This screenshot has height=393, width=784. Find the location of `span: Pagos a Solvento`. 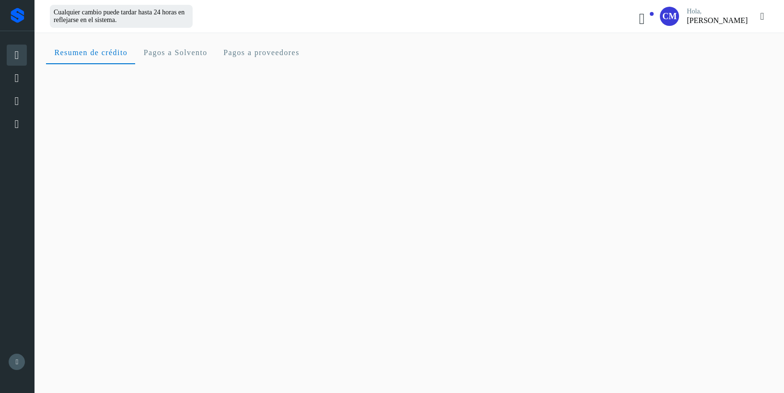

span: Pagos a Solvento is located at coordinates (195, 53).